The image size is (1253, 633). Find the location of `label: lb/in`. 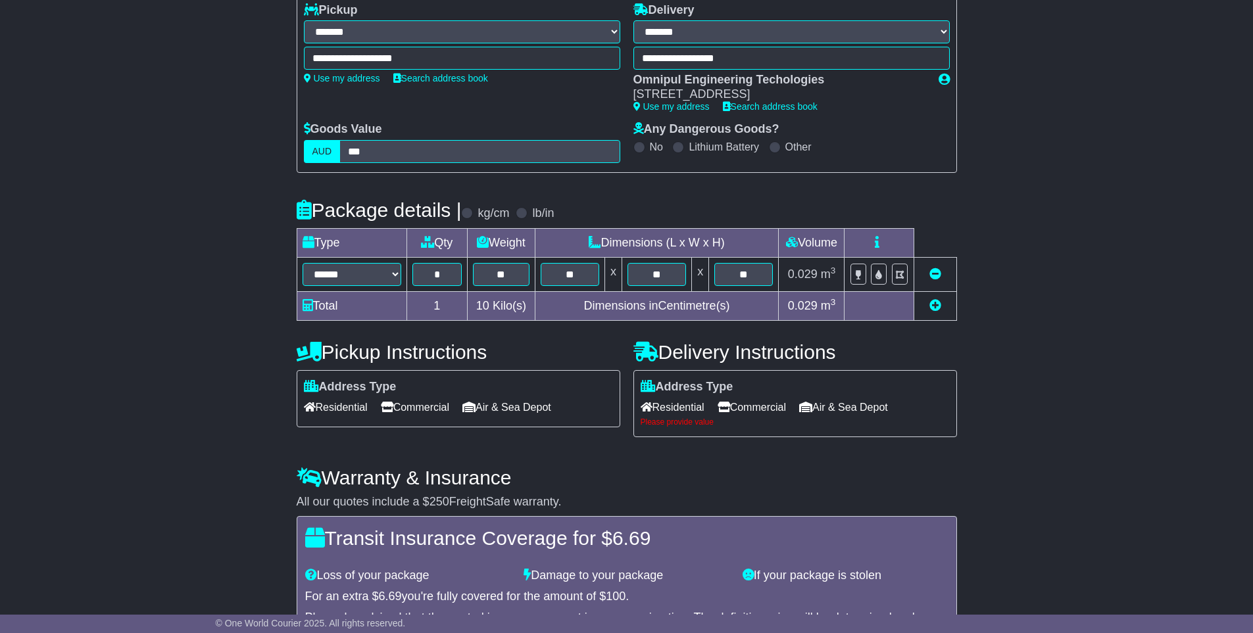

label: lb/in is located at coordinates (543, 214).